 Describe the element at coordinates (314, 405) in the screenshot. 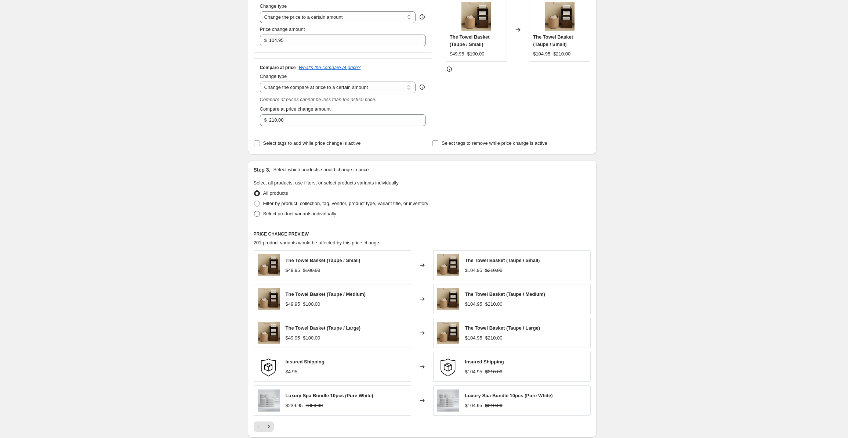

I see `strike: $800.00` at that location.